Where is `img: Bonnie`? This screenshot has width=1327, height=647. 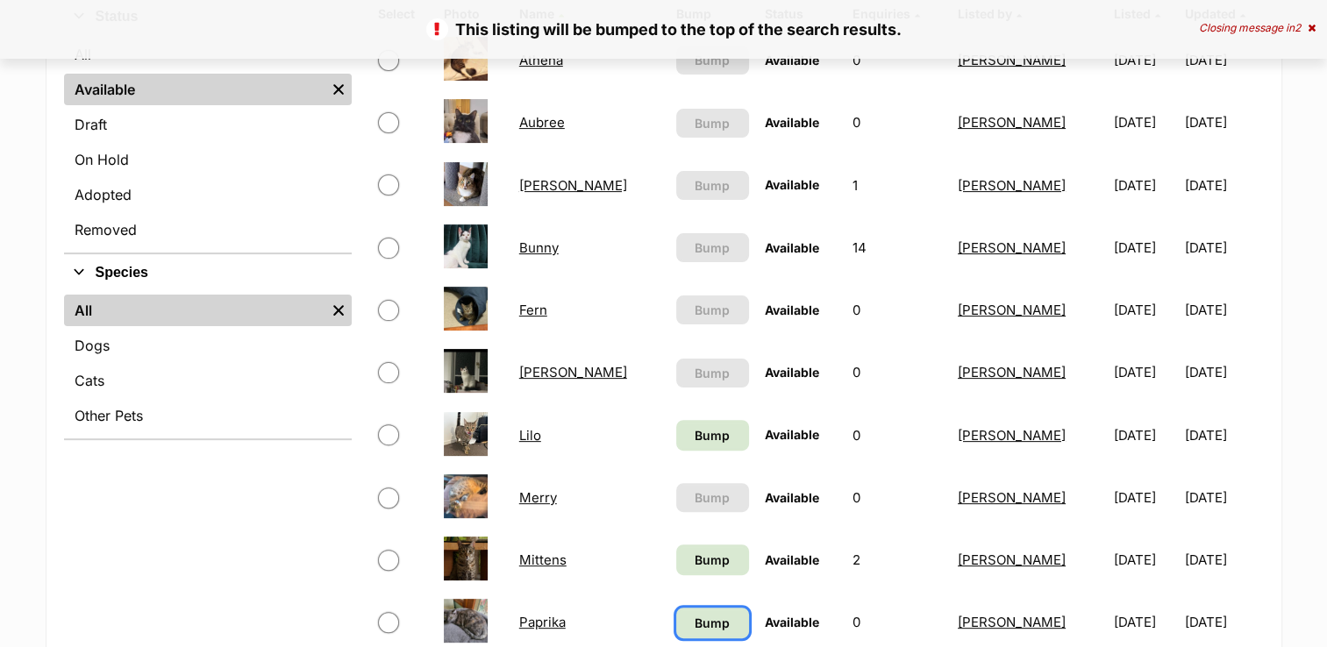 img: Bonnie is located at coordinates (466, 184).